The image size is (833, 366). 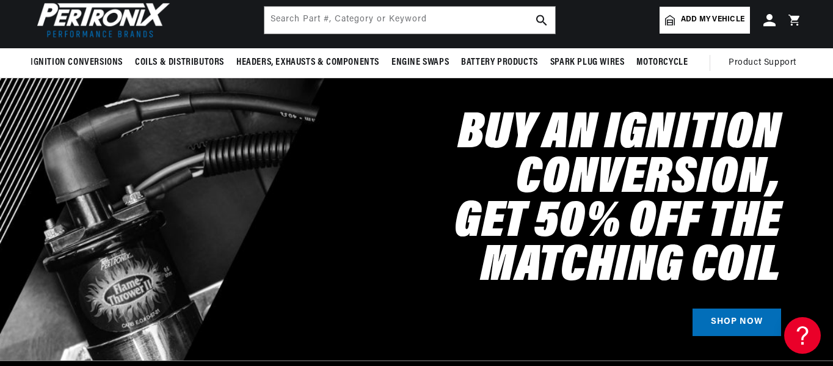 What do you see at coordinates (587, 62) in the screenshot?
I see `summary: Spark Plug Wires` at bounding box center [587, 62].